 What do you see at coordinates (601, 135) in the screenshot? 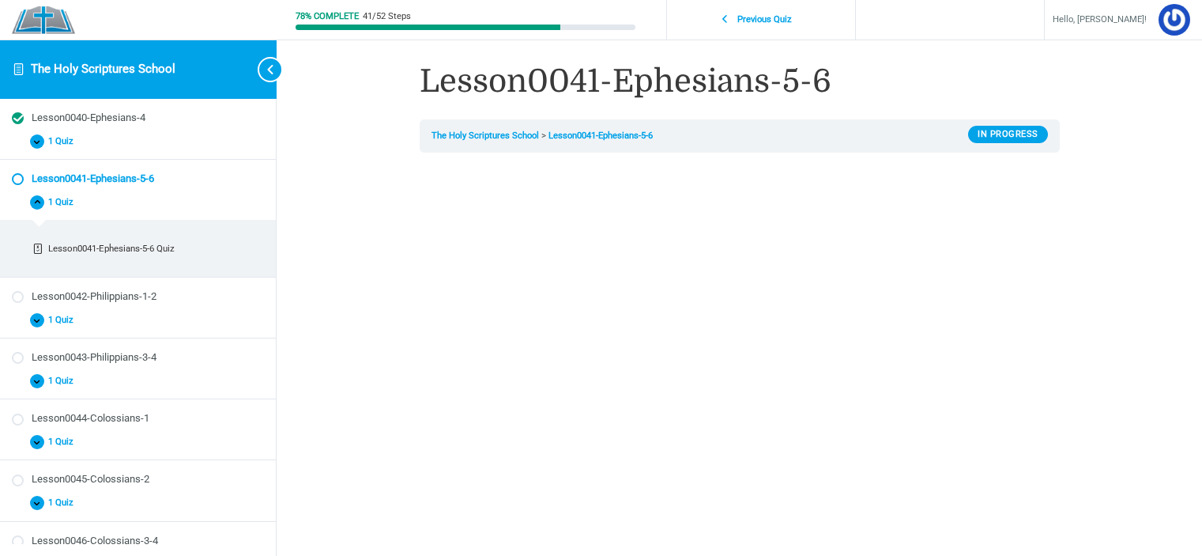
I see `a: Lesson0041-Ephesians-5-6` at bounding box center [601, 135].